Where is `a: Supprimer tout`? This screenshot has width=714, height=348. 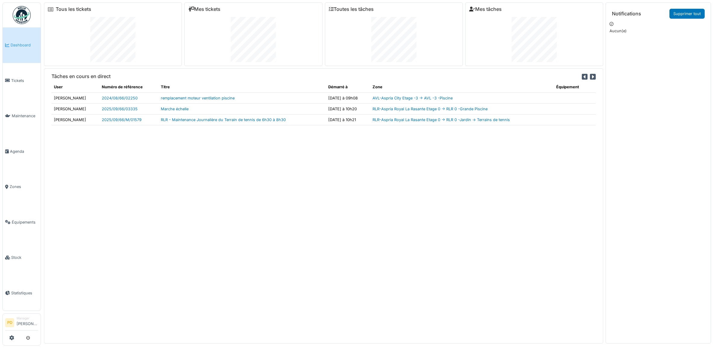
a: Supprimer tout is located at coordinates (687, 14).